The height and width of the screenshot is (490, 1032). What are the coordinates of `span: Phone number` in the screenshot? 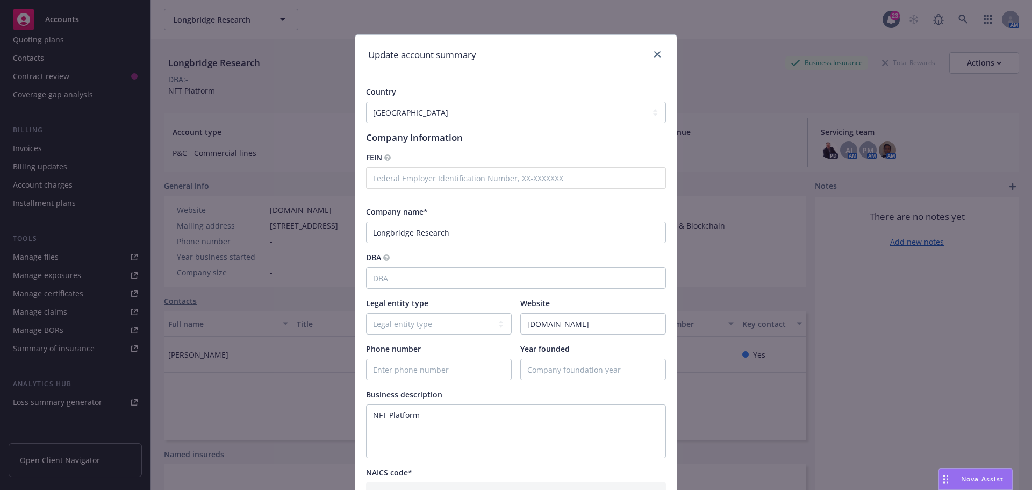 It's located at (393, 348).